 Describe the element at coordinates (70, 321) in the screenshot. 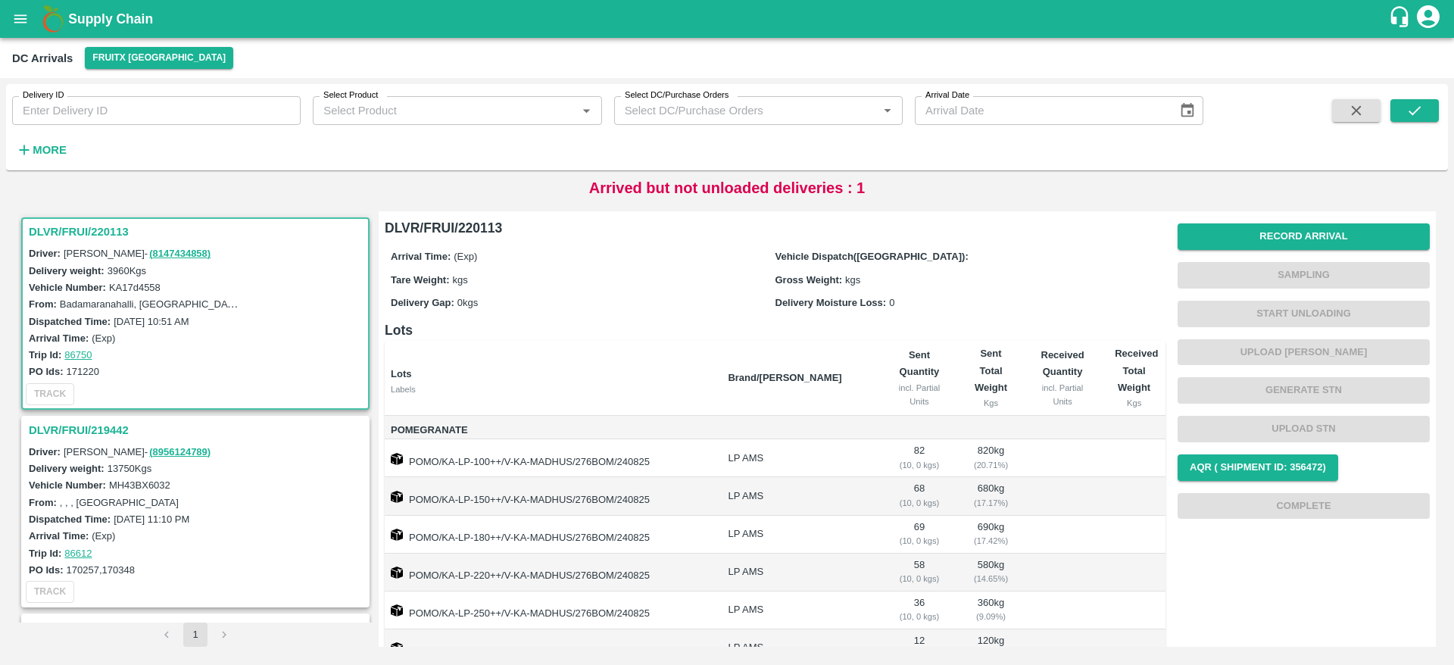

I see `label: Dispatched Time:` at that location.